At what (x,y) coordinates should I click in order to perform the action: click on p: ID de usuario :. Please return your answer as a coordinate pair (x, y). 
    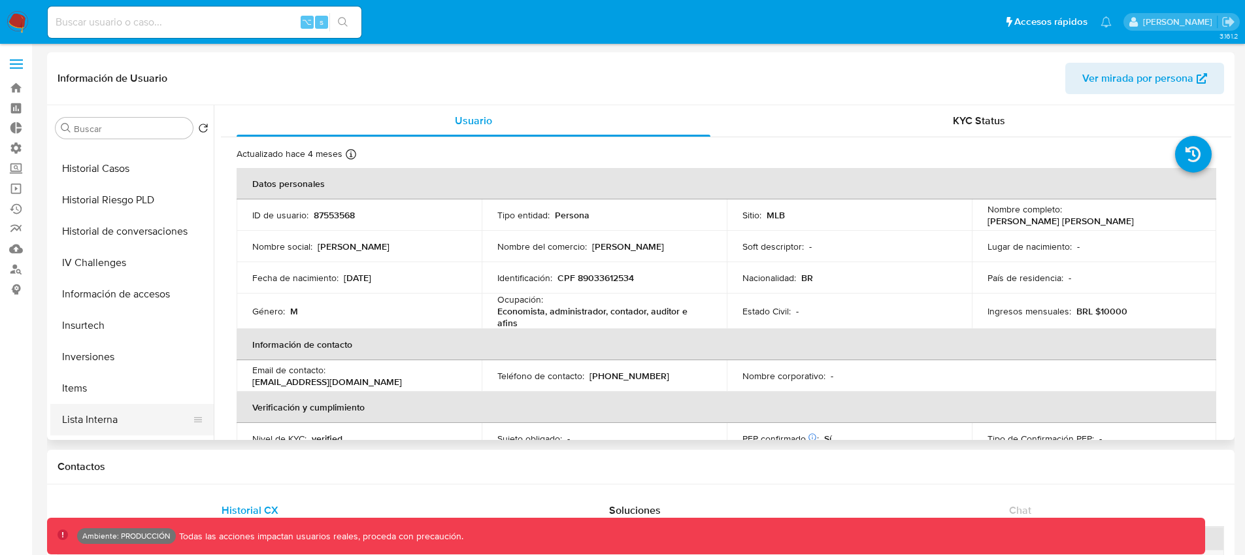
    Looking at the image, I should click on (280, 215).